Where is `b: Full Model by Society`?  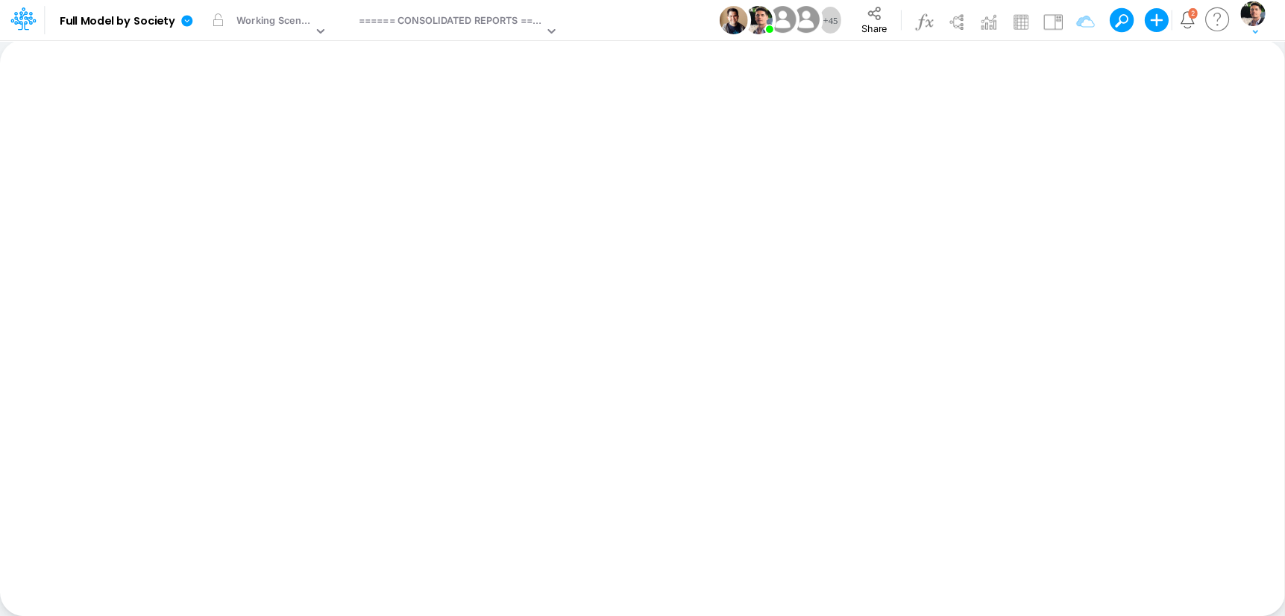 b: Full Model by Society is located at coordinates (117, 22).